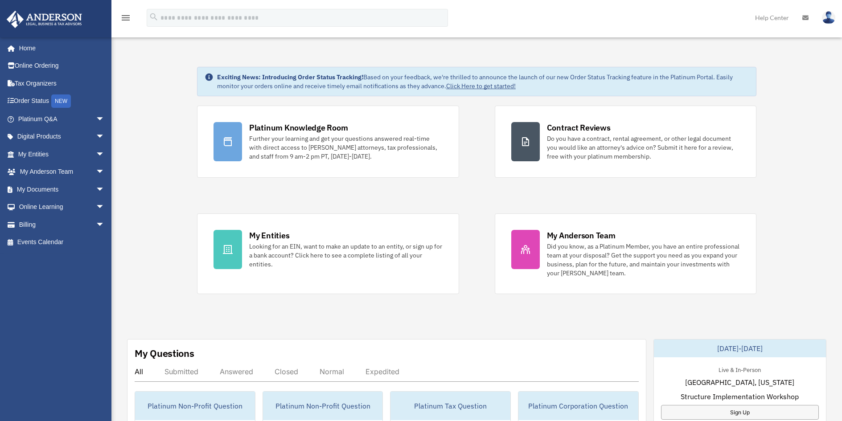 This screenshot has height=421, width=842. I want to click on i: menu, so click(126, 18).